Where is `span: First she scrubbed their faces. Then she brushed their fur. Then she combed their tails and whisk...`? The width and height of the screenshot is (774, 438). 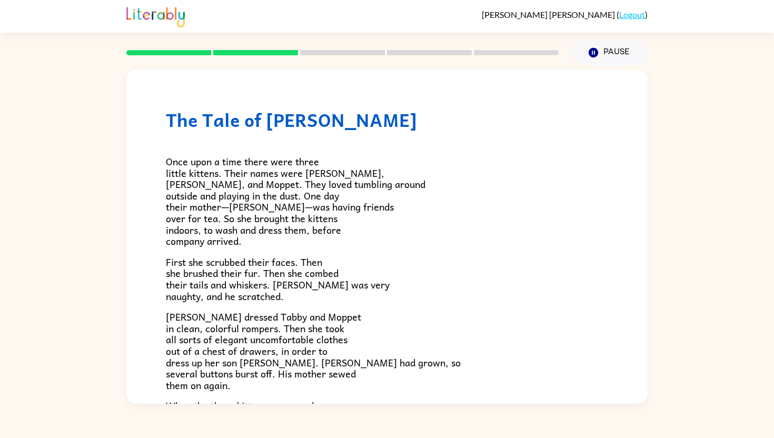
span: First she scrubbed their faces. Then she brushed their fur. Then she combed their tails and whisk... is located at coordinates (278, 279).